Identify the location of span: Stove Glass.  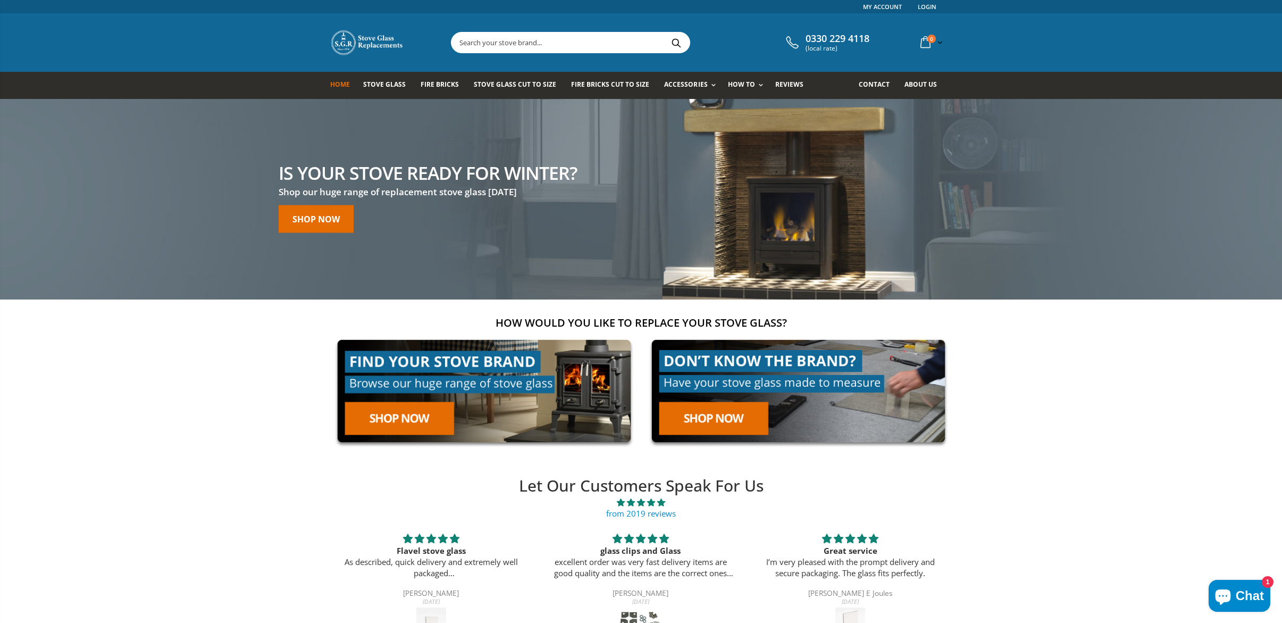
(384, 84).